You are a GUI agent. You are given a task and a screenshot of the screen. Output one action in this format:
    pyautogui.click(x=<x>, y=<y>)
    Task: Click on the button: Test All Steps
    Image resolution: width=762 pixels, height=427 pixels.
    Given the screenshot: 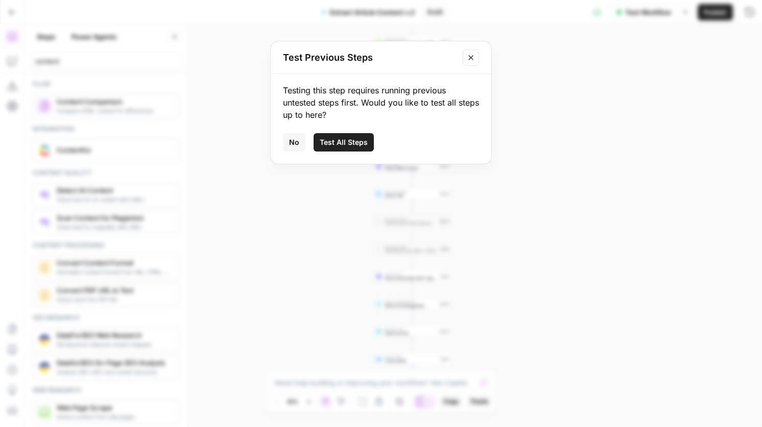 What is the action you would take?
    pyautogui.click(x=344, y=142)
    